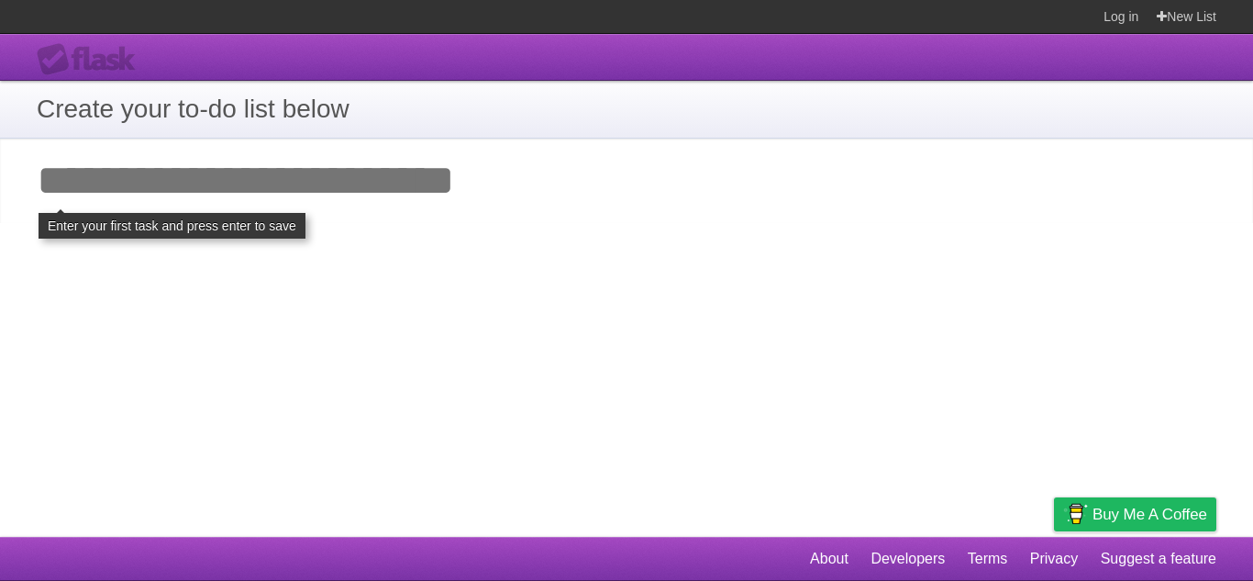 This screenshot has height=581, width=1253. What do you see at coordinates (1135, 514) in the screenshot?
I see `a: Buy me a coffee` at bounding box center [1135, 514].